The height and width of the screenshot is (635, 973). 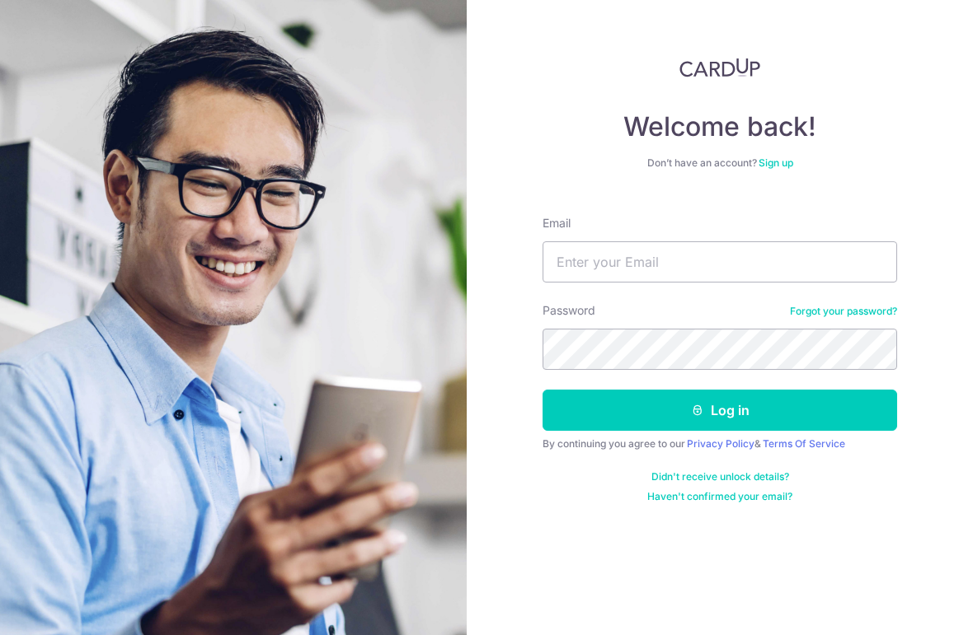 What do you see at coordinates (720, 444) in the screenshot?
I see `div: By continuing you agree to our &` at bounding box center [720, 444].